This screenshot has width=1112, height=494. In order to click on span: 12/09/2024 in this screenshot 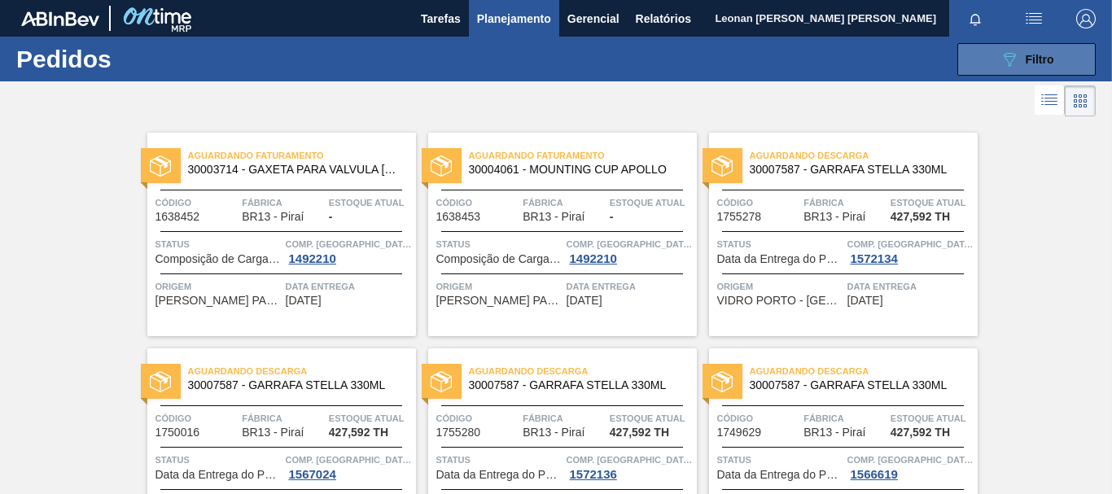, I will do `click(865, 300)`.